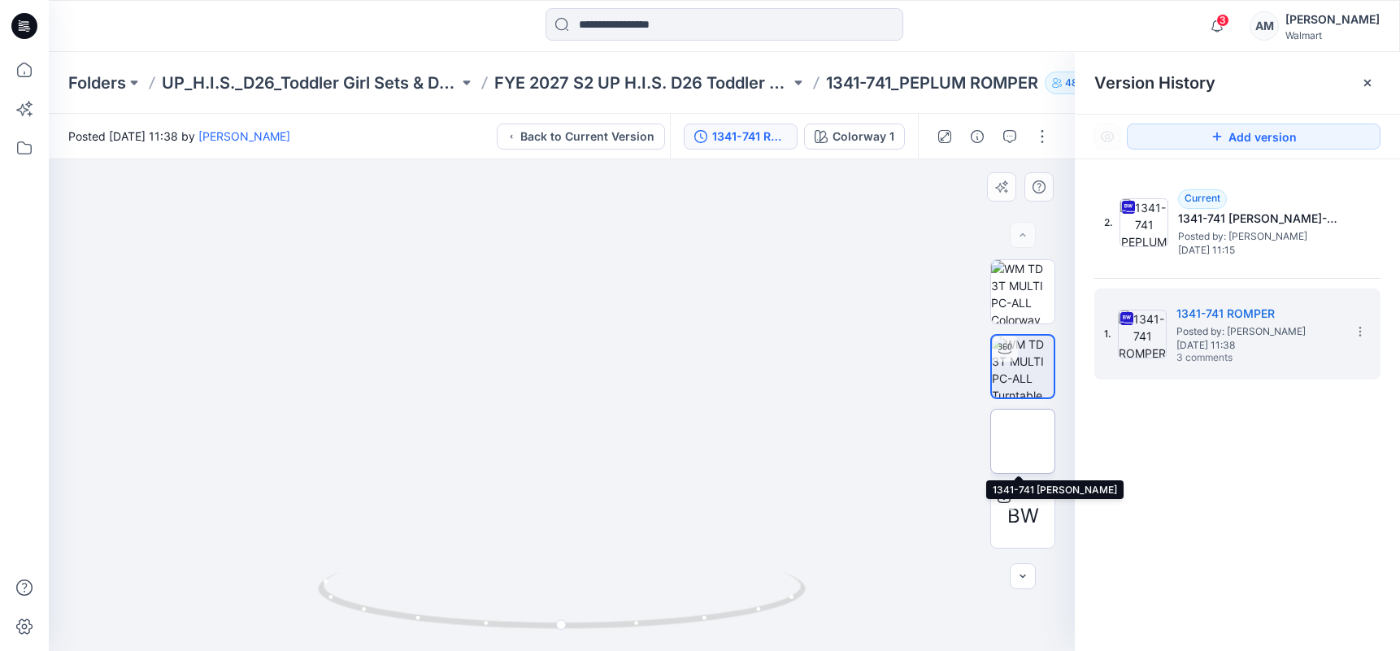 Image resolution: width=1400 pixels, height=651 pixels. What do you see at coordinates (581, 137) in the screenshot?
I see `button: Back to Current Version` at bounding box center [581, 137].